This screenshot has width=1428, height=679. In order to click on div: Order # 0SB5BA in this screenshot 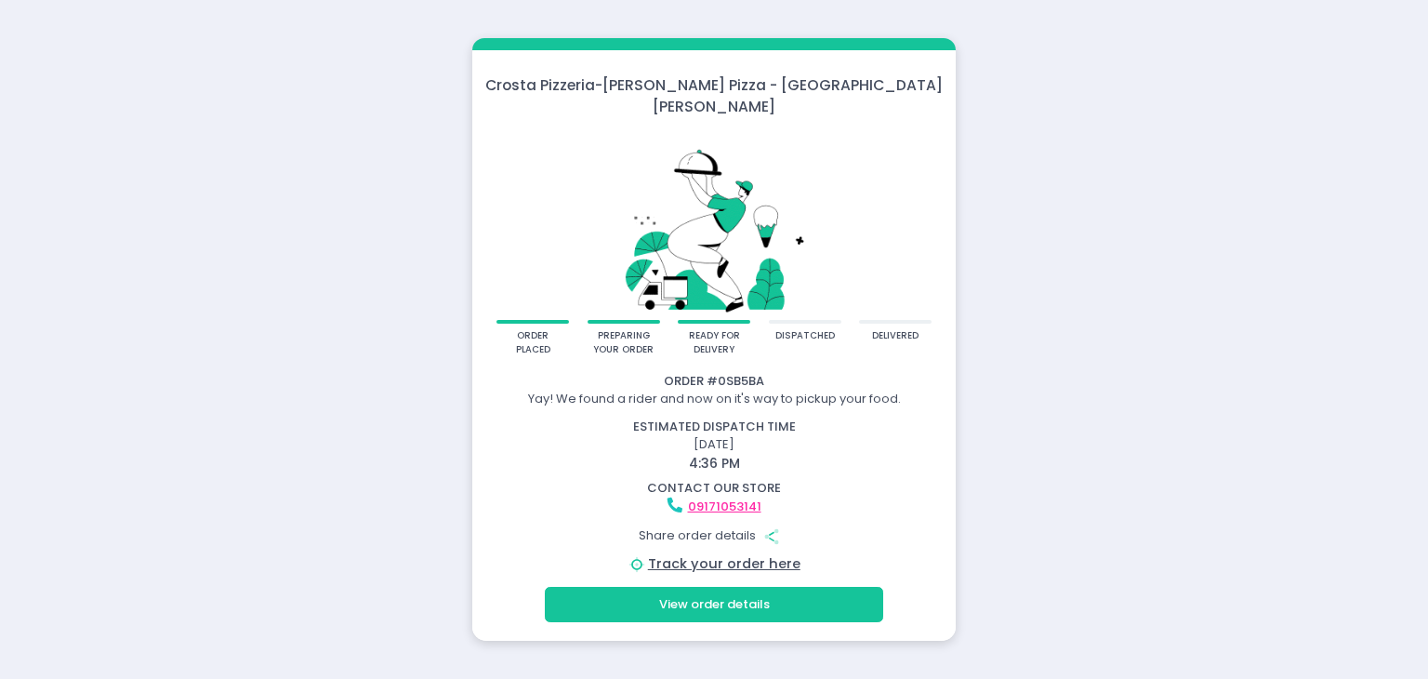, I will do `click(714, 381)`.